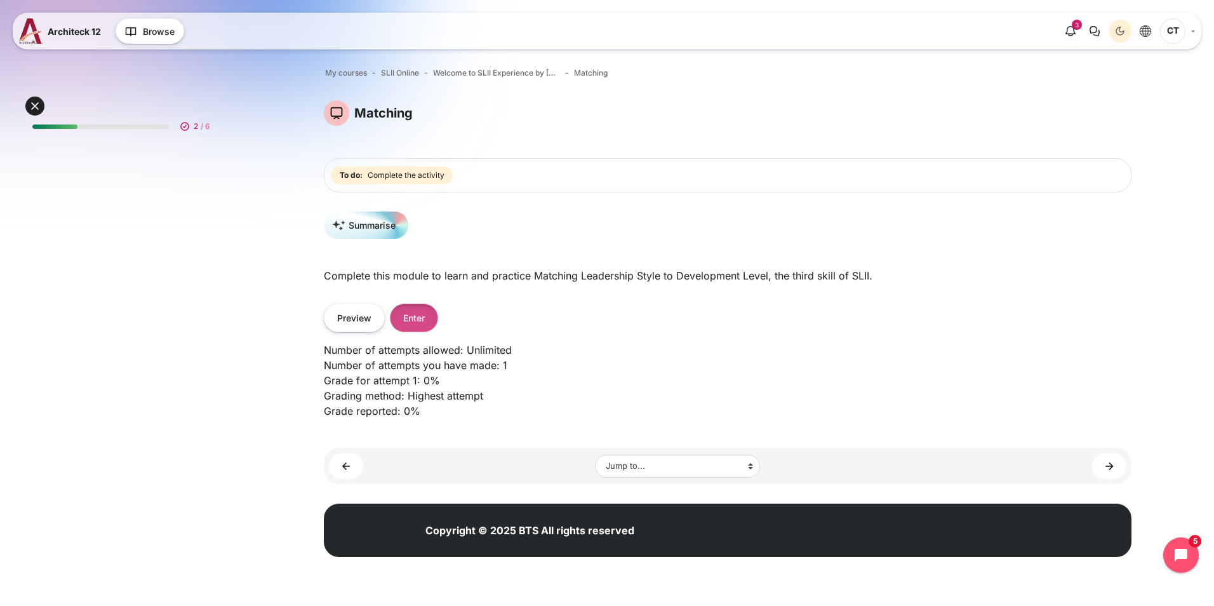  What do you see at coordinates (346, 73) in the screenshot?
I see `span: My courses` at bounding box center [346, 73].